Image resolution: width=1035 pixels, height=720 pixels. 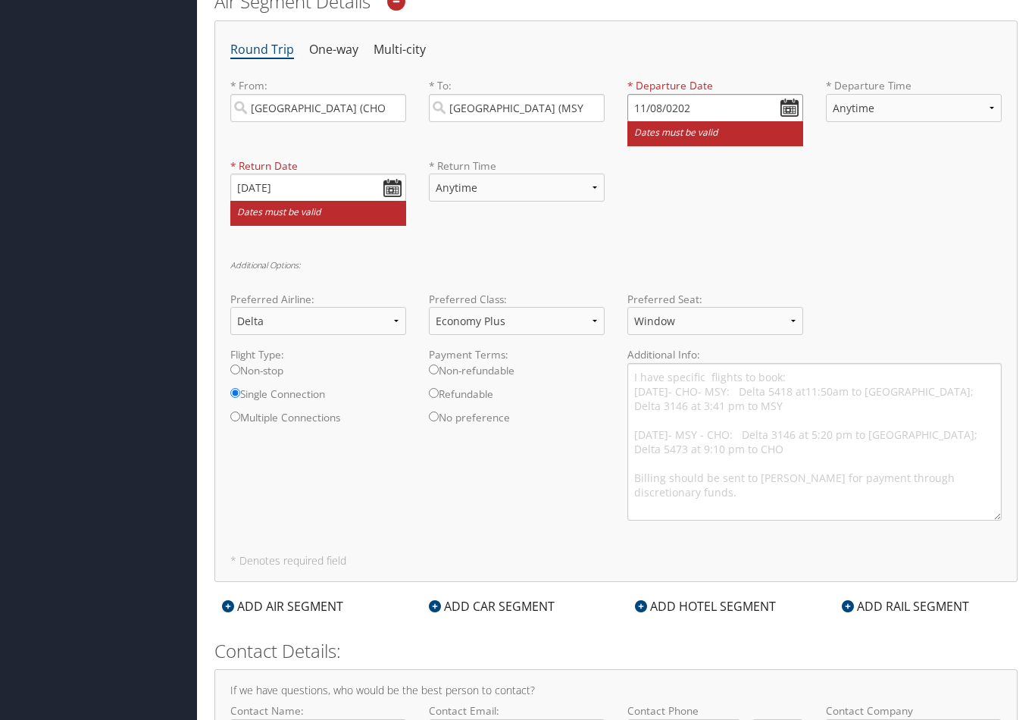 I want to click on div: ADD AIR SEGMENT, so click(x=283, y=606).